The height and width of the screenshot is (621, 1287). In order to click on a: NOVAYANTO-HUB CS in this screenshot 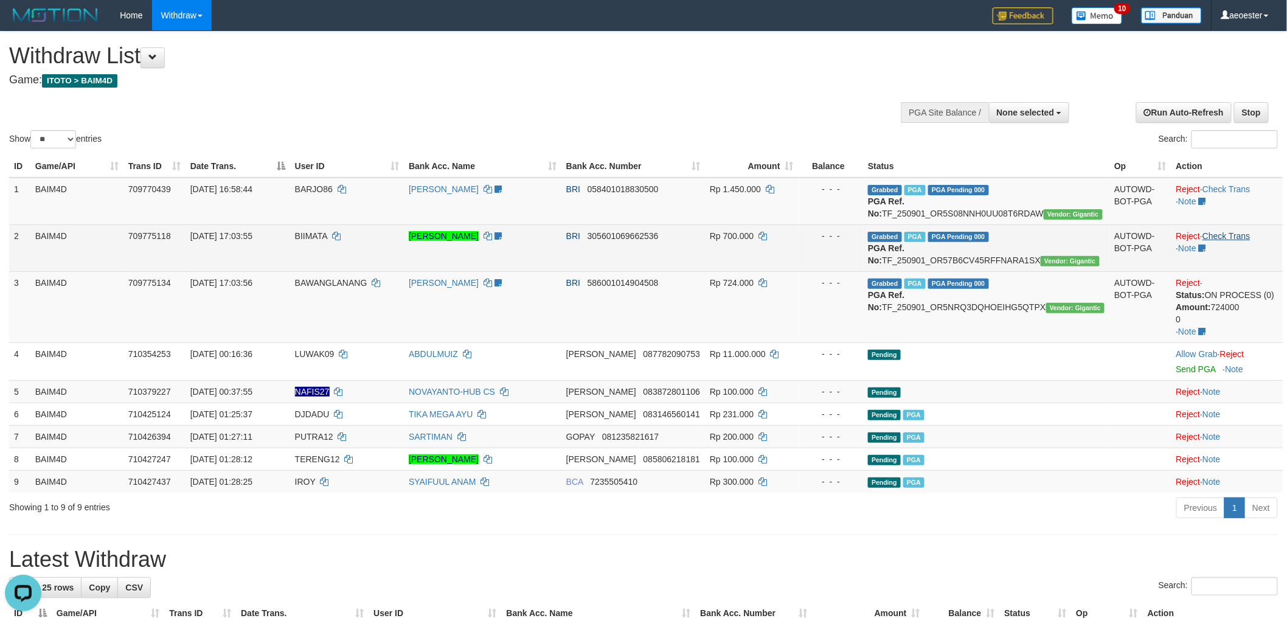, I will do `click(452, 392)`.